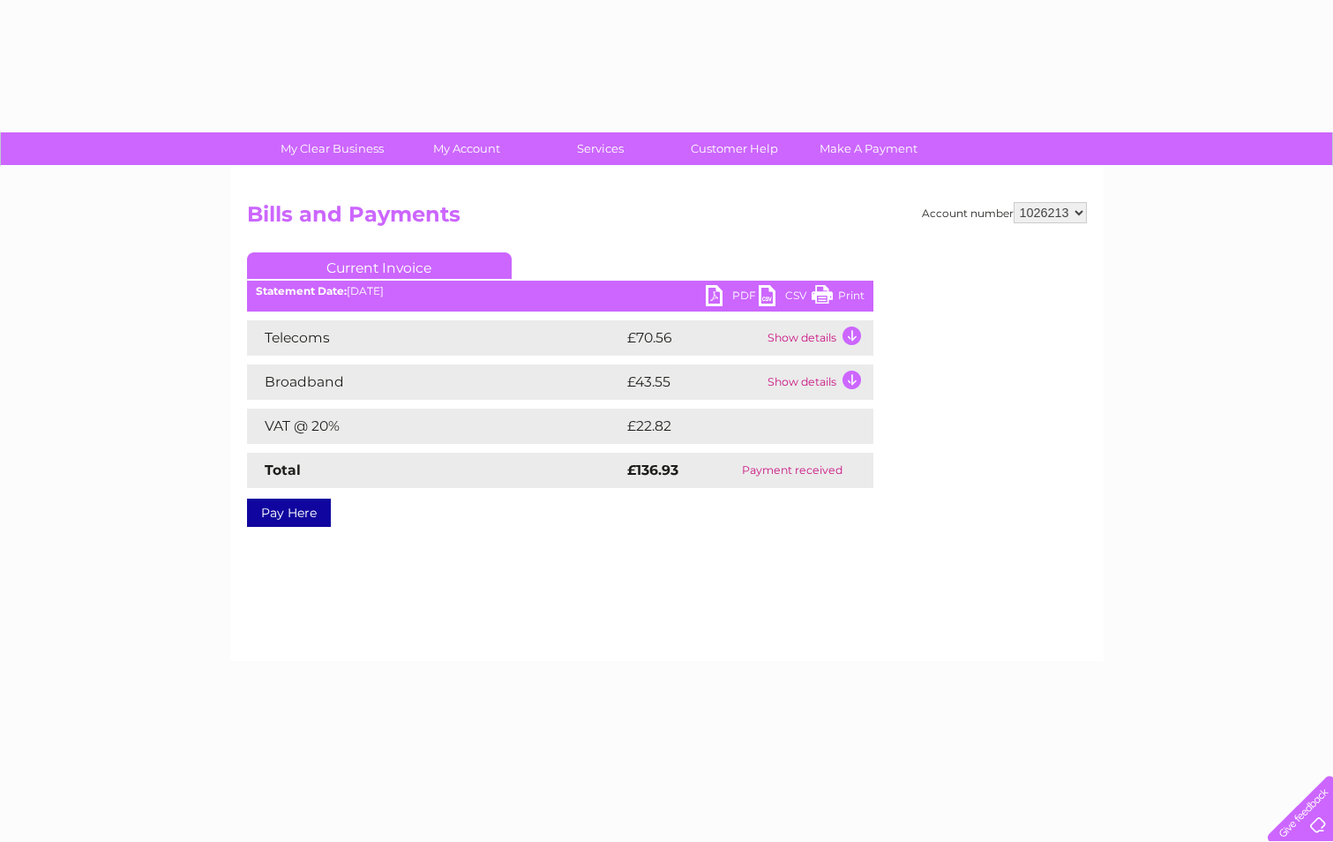  What do you see at coordinates (868, 148) in the screenshot?
I see `a: Make A Payment` at bounding box center [868, 148].